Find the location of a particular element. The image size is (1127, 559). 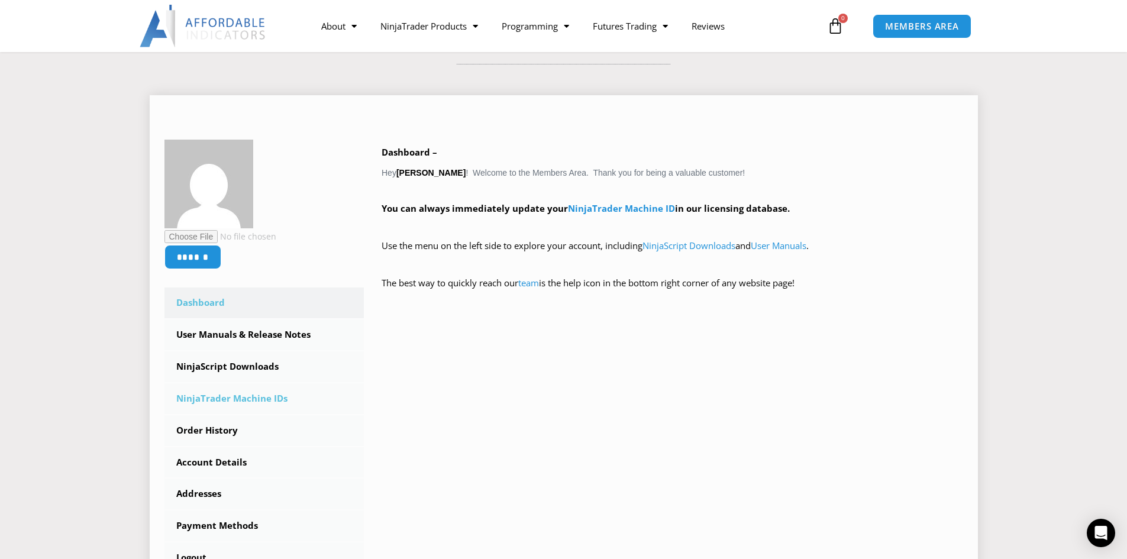

span: 0 is located at coordinates (843, 18).